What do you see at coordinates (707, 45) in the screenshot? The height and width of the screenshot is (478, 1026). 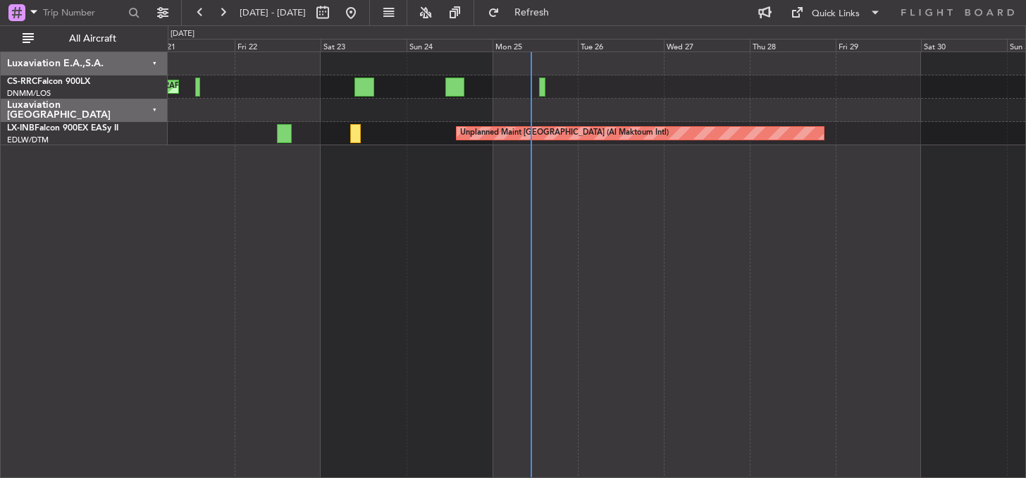 I see `div: Wed 27` at bounding box center [707, 45].